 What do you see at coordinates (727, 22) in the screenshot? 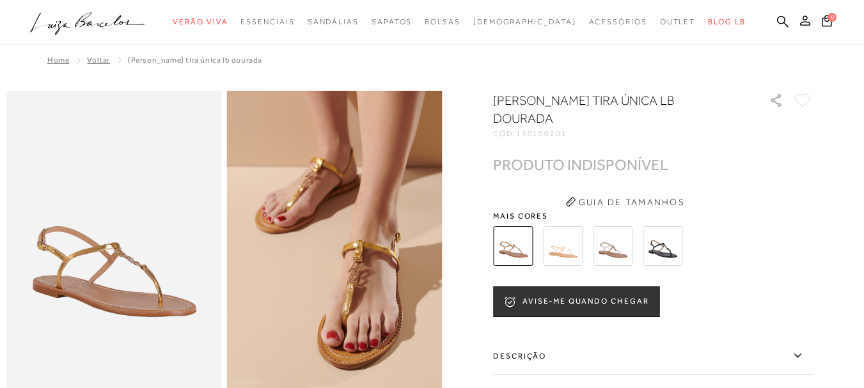
I see `span: BLOG LB` at bounding box center [727, 22].